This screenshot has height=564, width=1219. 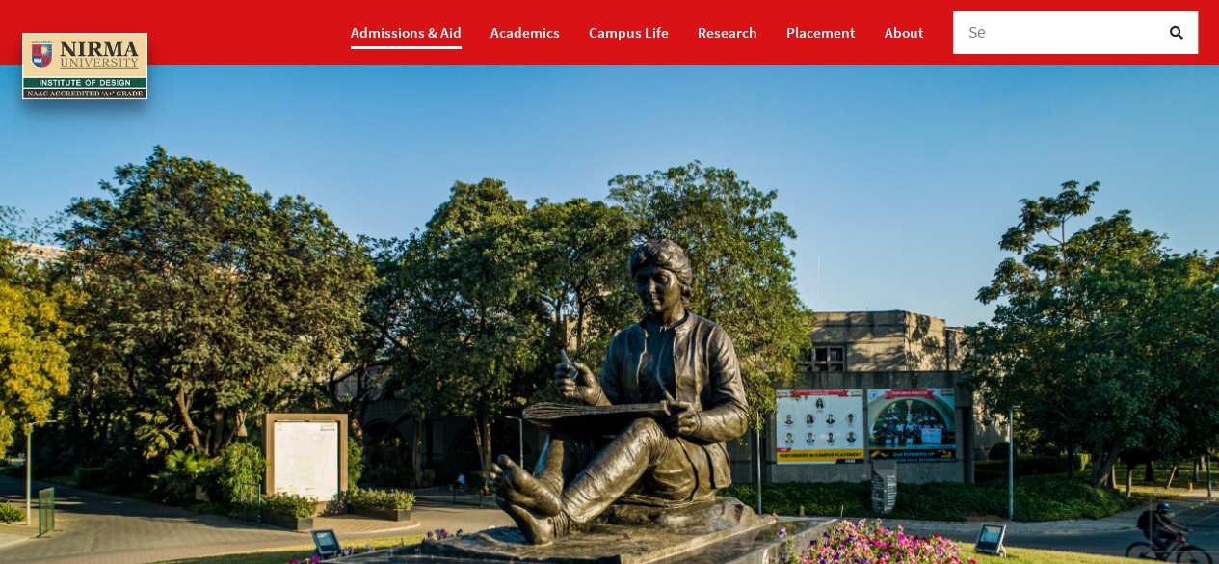 I want to click on a: About, so click(x=904, y=32).